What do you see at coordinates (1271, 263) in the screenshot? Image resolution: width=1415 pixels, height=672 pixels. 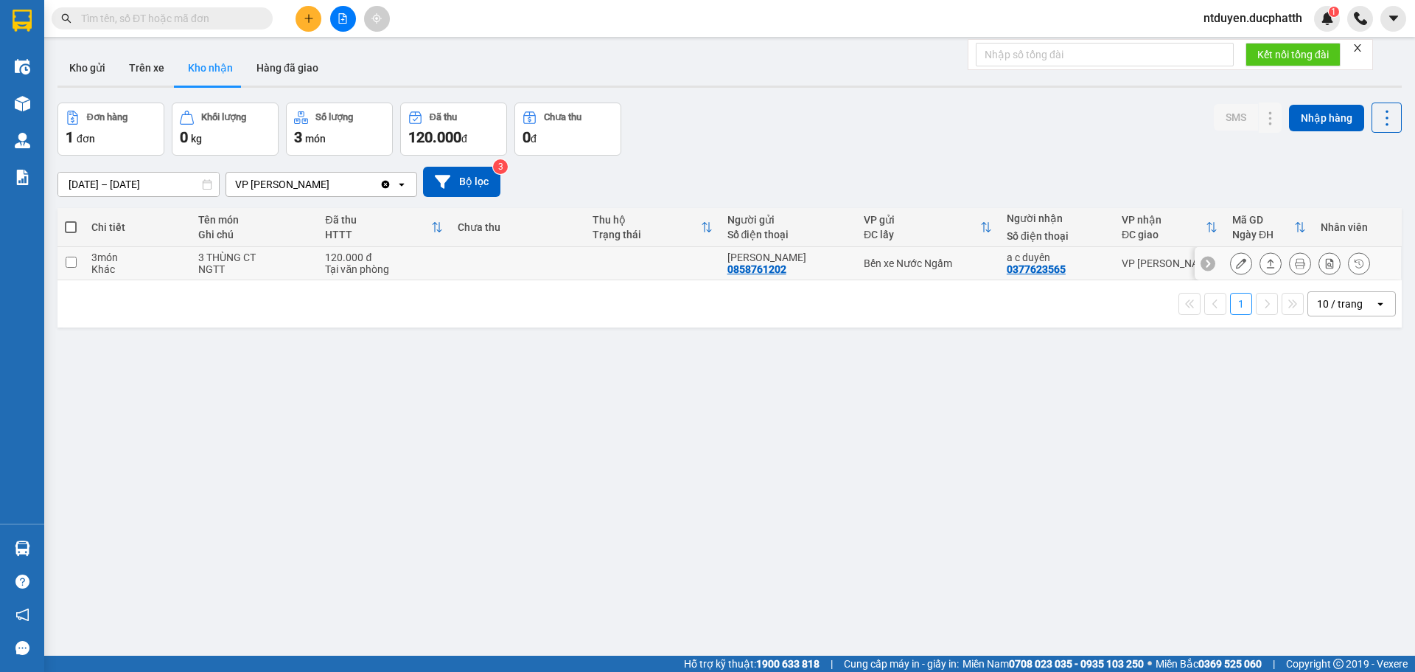 I see `div: Giao hàng` at bounding box center [1271, 263].